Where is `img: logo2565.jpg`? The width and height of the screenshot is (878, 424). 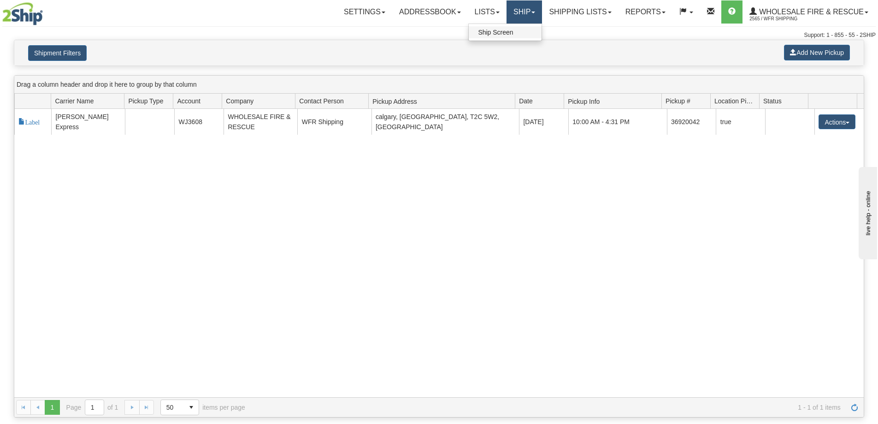 img: logo2565.jpg is located at coordinates (23, 14).